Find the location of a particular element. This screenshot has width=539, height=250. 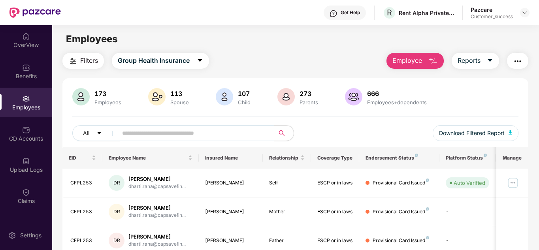

th: Relationship is located at coordinates (287, 158).